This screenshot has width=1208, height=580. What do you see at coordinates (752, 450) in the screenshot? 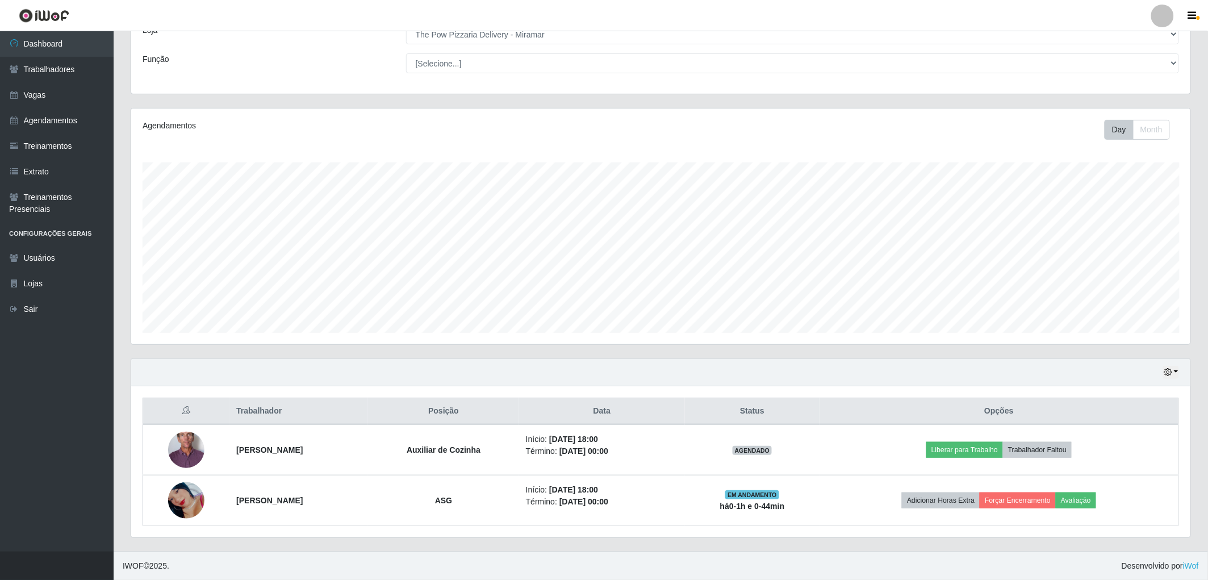
I see `span: AGENDADO` at bounding box center [752, 450].